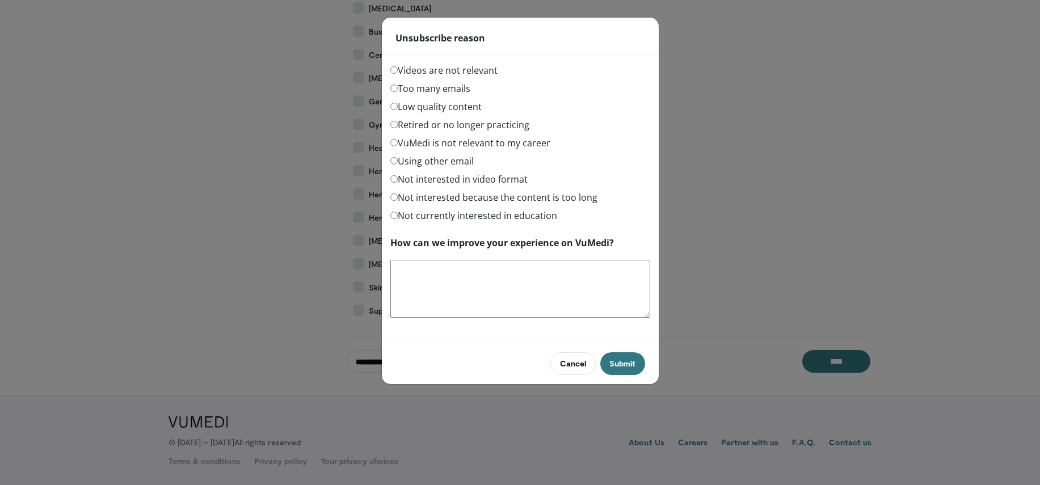  What do you see at coordinates (394, 106) in the screenshot?
I see `input: Low quality content` at bounding box center [394, 106].